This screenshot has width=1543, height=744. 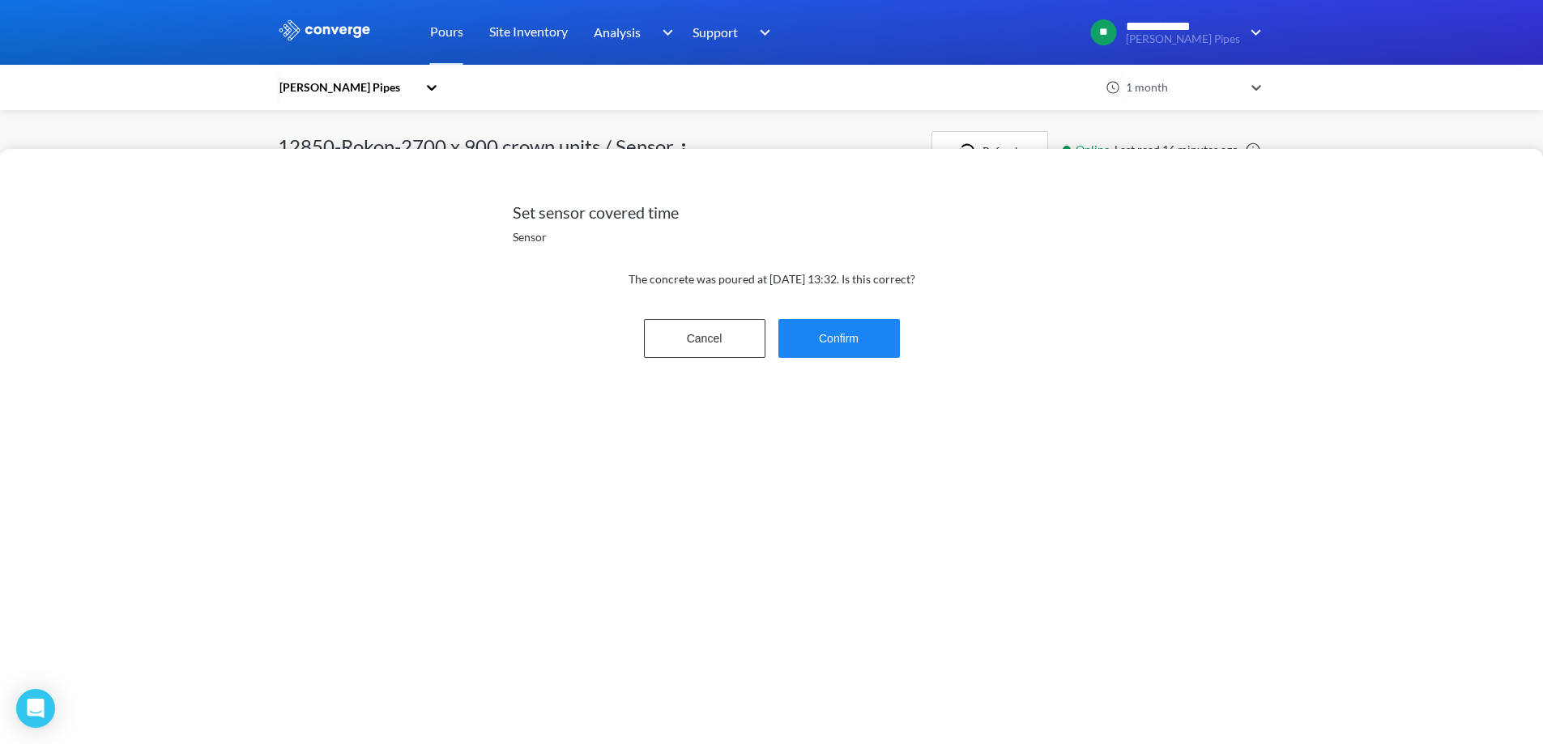 What do you see at coordinates (705, 339) in the screenshot?
I see `button: Cancel` at bounding box center [705, 339].